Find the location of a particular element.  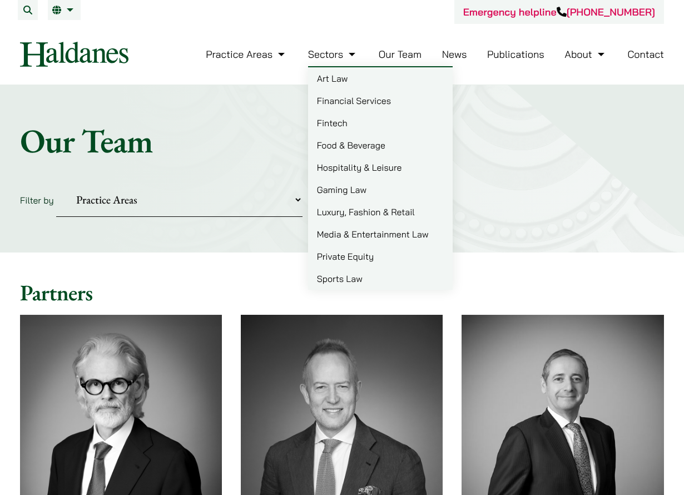

a: Luxury, Fashion & Retail is located at coordinates (380, 212).